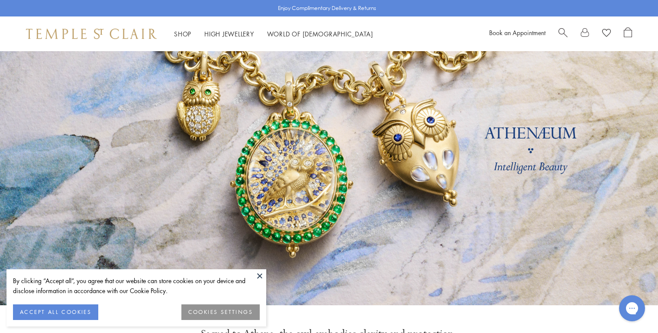 This screenshot has width=658, height=333. What do you see at coordinates (628, 34) in the screenshot?
I see `a: Open Shopping Bag` at bounding box center [628, 34].